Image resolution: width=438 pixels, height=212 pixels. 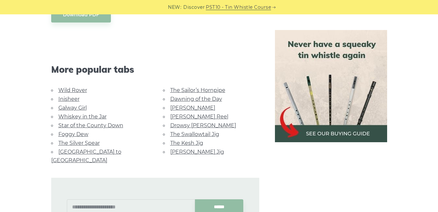 I want to click on a: Star of the County Down, so click(x=91, y=125).